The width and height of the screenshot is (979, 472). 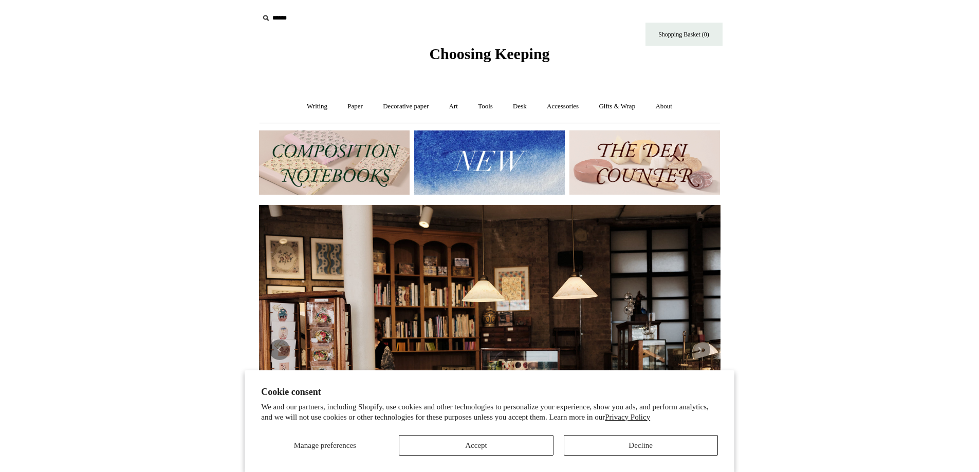 What do you see at coordinates (489, 57) in the screenshot?
I see `a: Choosing Keeping` at bounding box center [489, 57].